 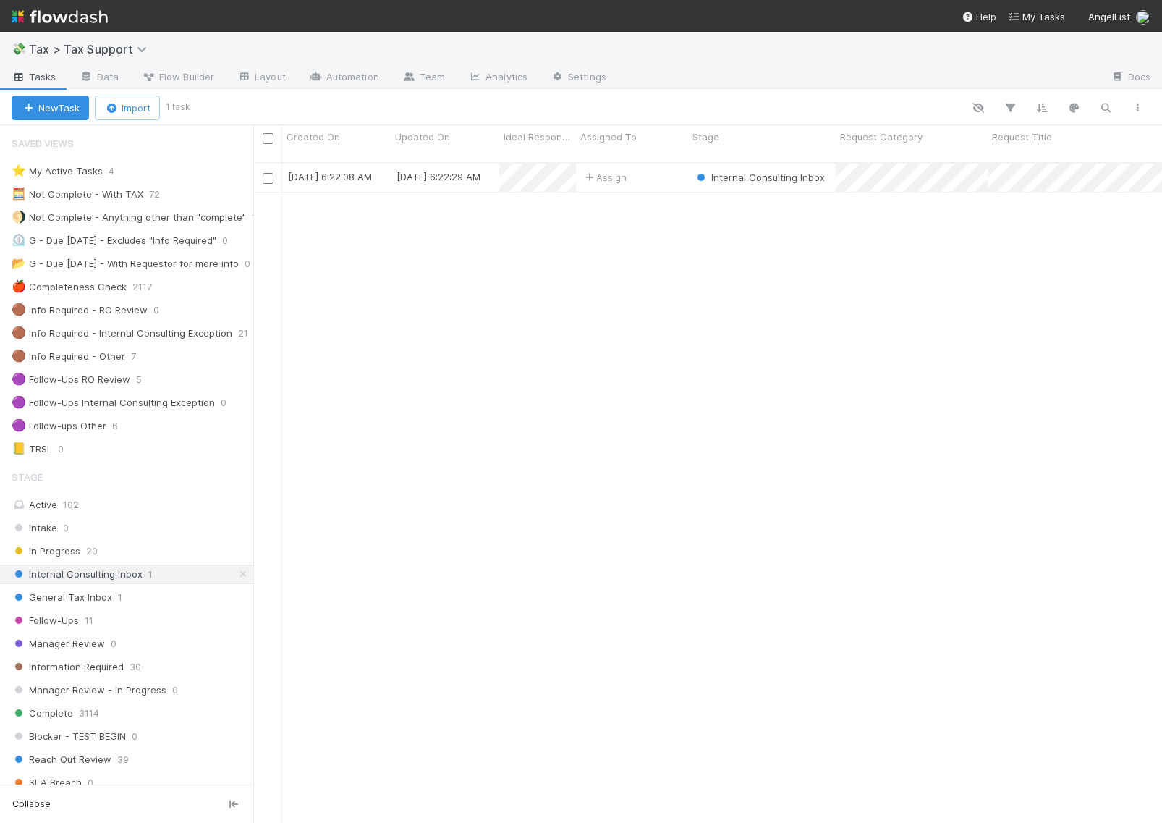 What do you see at coordinates (46, 782) in the screenshot?
I see `span: SLA Breach` at bounding box center [46, 782].